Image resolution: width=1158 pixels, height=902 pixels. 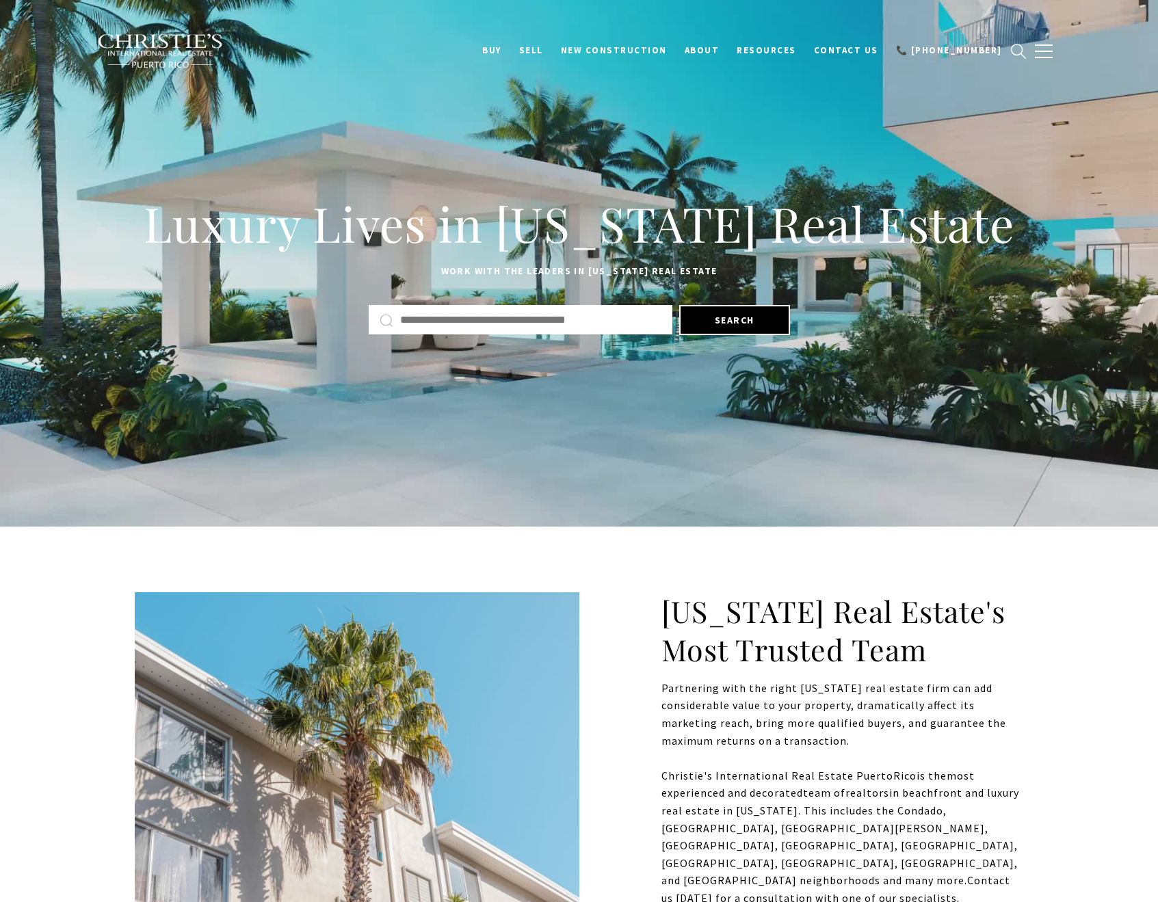 I want to click on button: Search, so click(x=735, y=320).